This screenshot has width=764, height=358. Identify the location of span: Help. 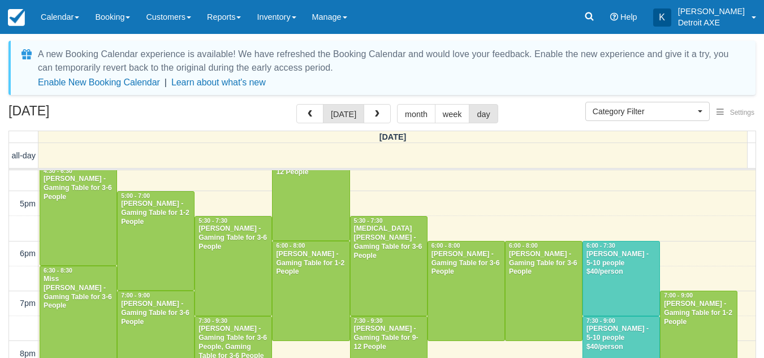
(629, 17).